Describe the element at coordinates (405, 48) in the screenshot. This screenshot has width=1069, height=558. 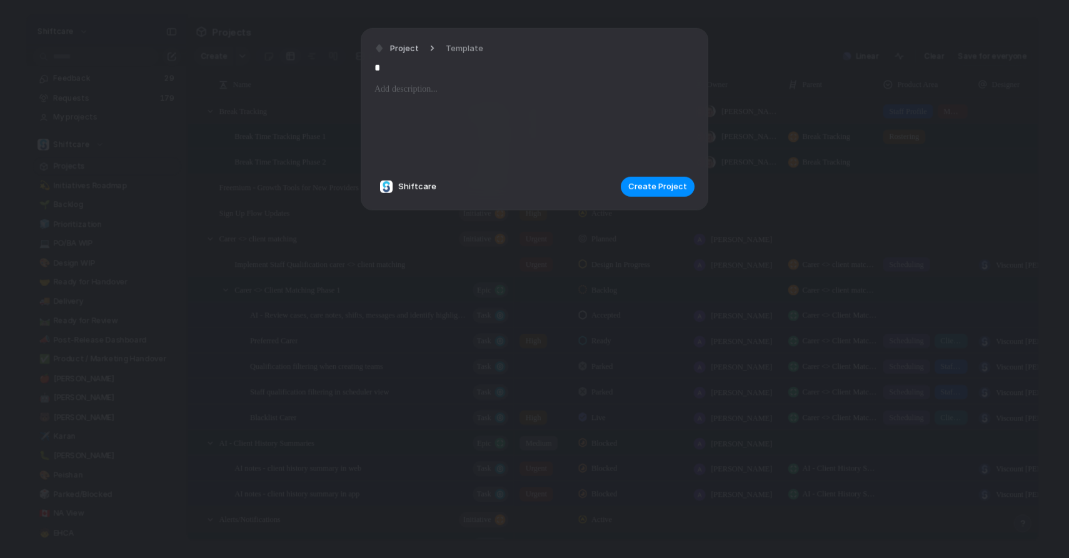
I see `span: Project` at that location.